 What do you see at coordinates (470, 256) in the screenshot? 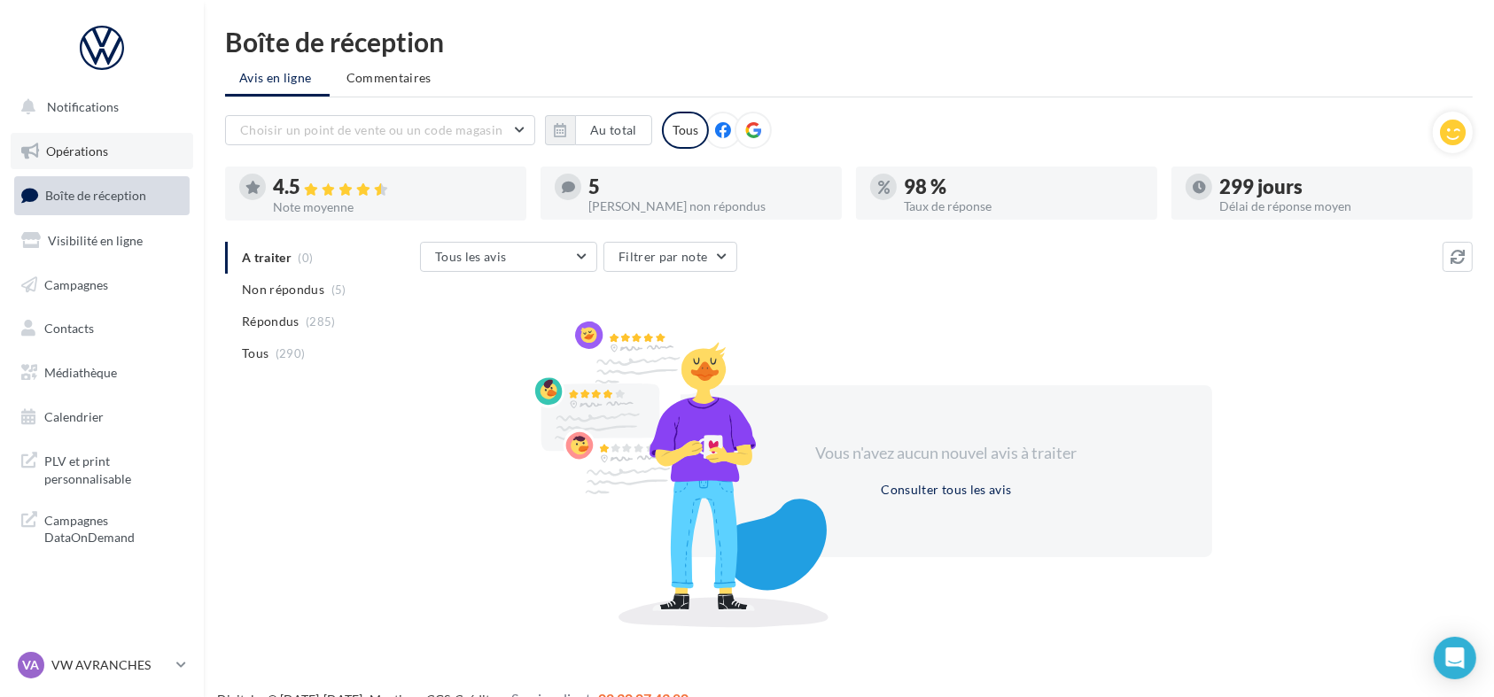
I see `span: Tous les avis` at bounding box center [470, 256].